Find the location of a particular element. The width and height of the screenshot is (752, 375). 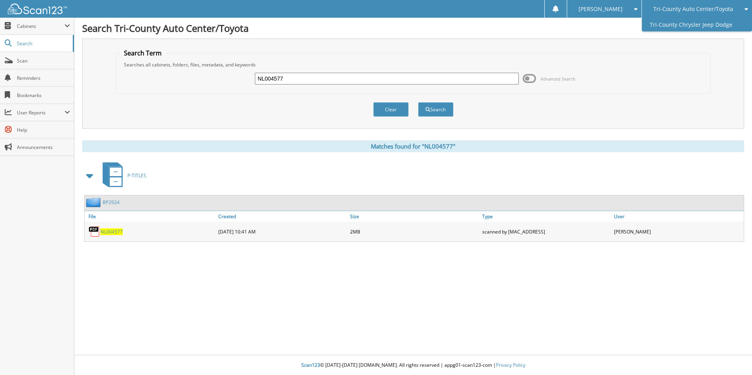

a: BP2924 is located at coordinates (111, 202).